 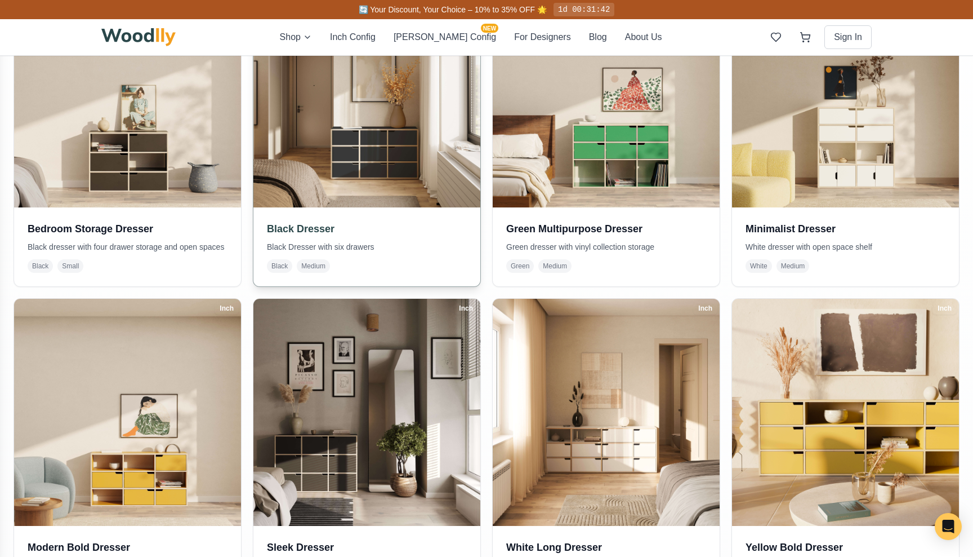 What do you see at coordinates (367, 229) in the screenshot?
I see `h3: Black Dresser` at bounding box center [367, 229].